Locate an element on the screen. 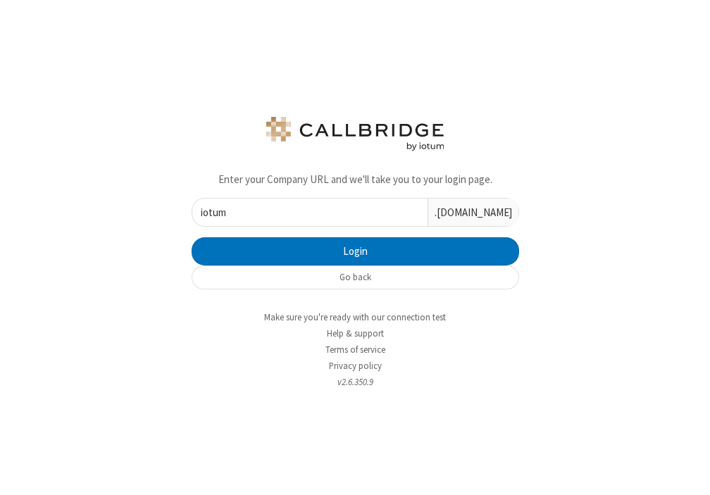  button: Login is located at coordinates (355, 252).